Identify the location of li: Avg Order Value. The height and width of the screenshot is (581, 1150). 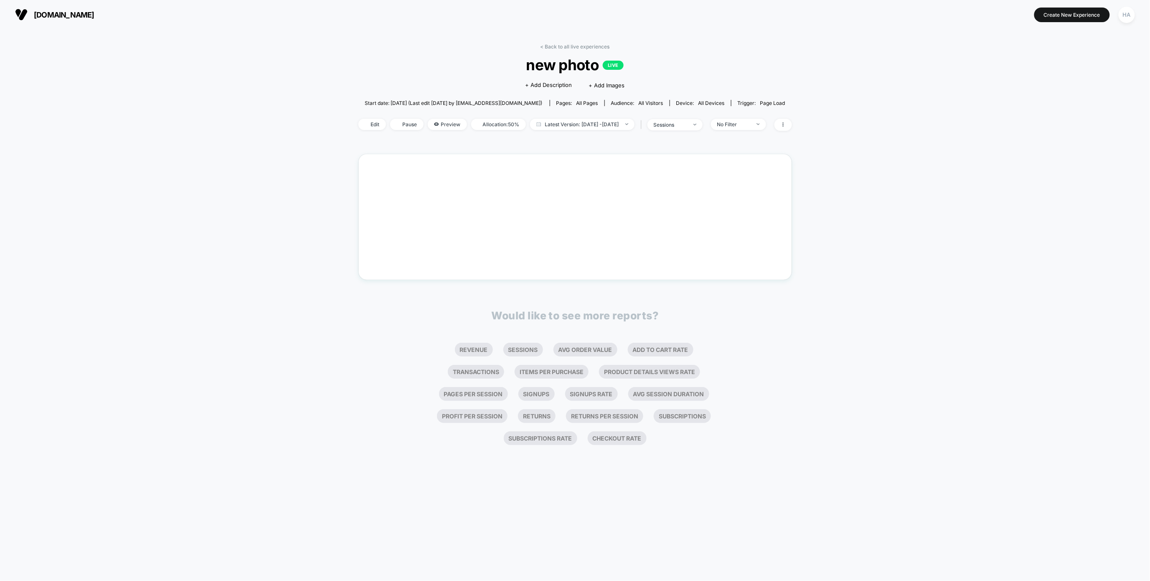
(585, 349).